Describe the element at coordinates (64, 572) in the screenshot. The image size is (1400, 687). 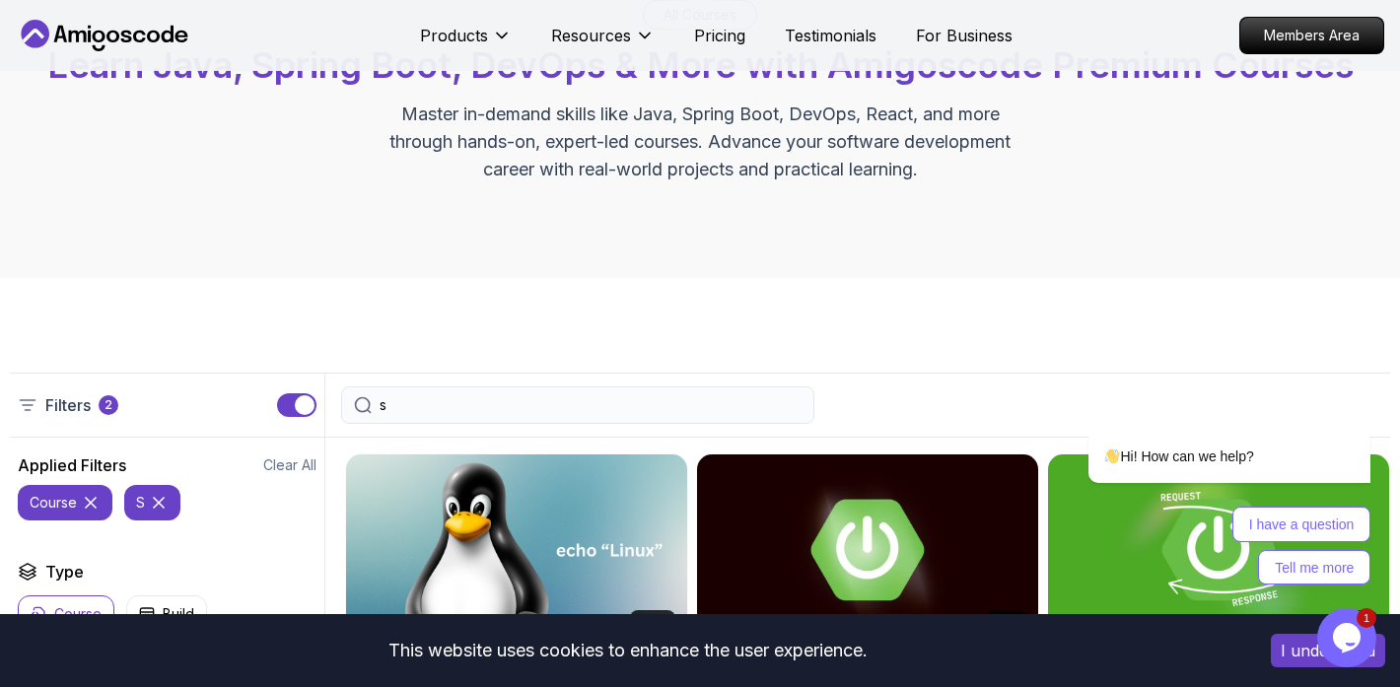
I see `h2: Type` at that location.